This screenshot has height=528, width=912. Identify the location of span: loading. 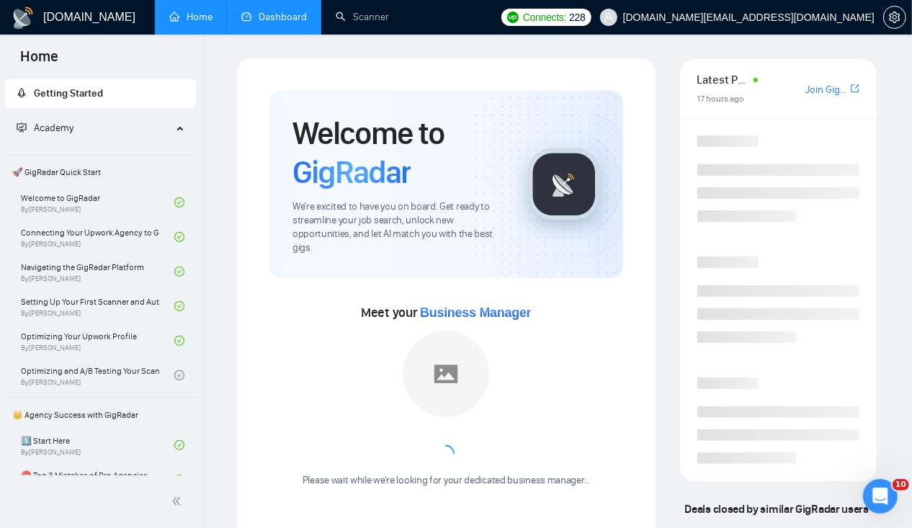
(446, 454).